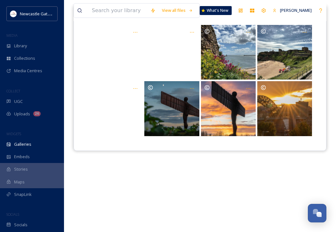 Image resolution: width=336 pixels, height=232 pixels. I want to click on button: Open Chat, so click(317, 214).